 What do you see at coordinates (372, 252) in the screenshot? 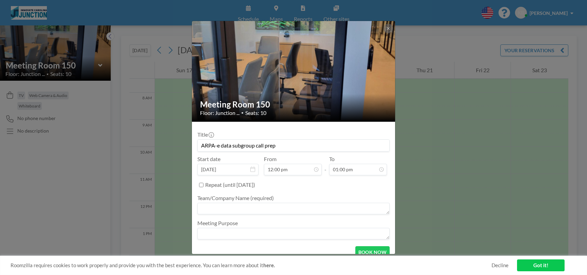
I see `button: BOOK NOW` at bounding box center [372, 252].